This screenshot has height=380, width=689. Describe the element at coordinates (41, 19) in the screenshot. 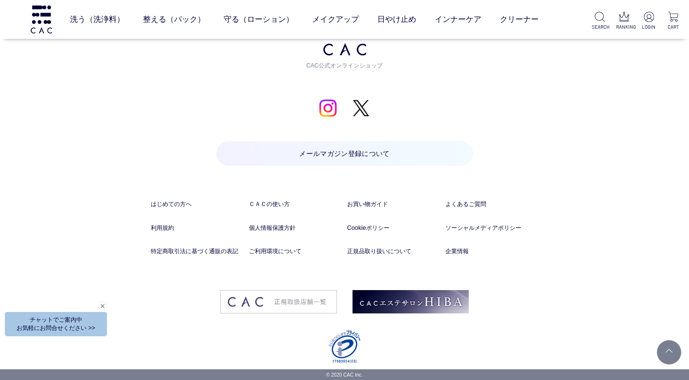

I see `img: logo` at that location.